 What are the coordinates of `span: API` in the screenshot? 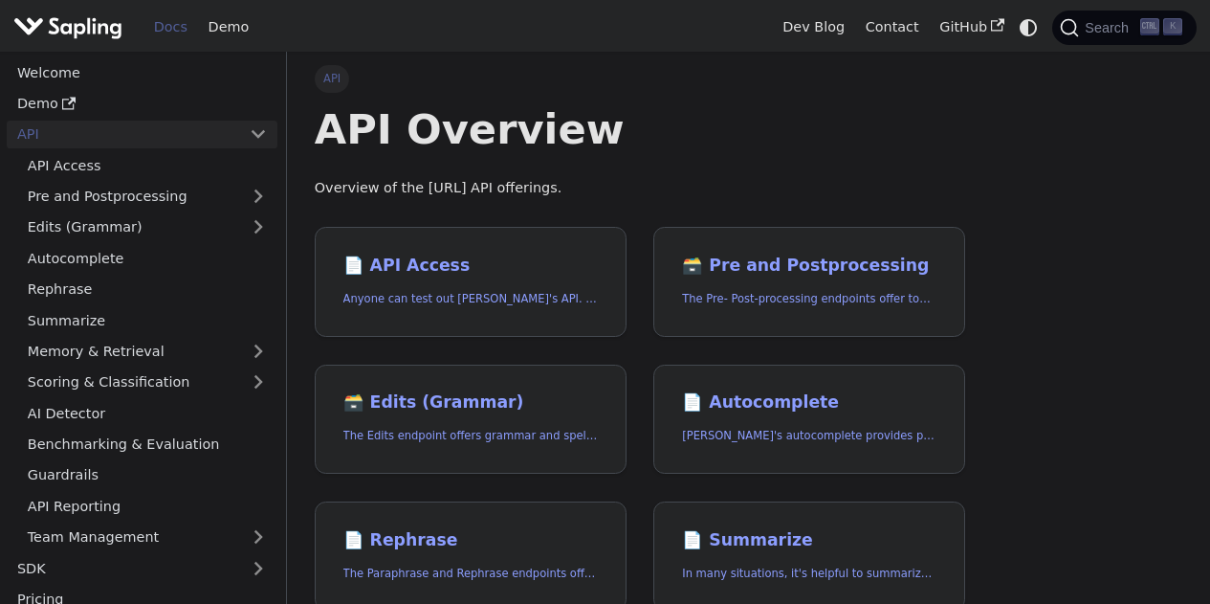 It's located at (332, 78).